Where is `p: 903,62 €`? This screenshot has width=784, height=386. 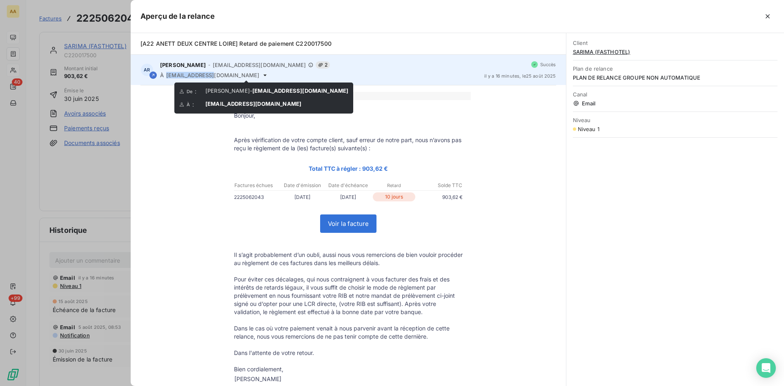 p: 903,62 € is located at coordinates (440, 197).